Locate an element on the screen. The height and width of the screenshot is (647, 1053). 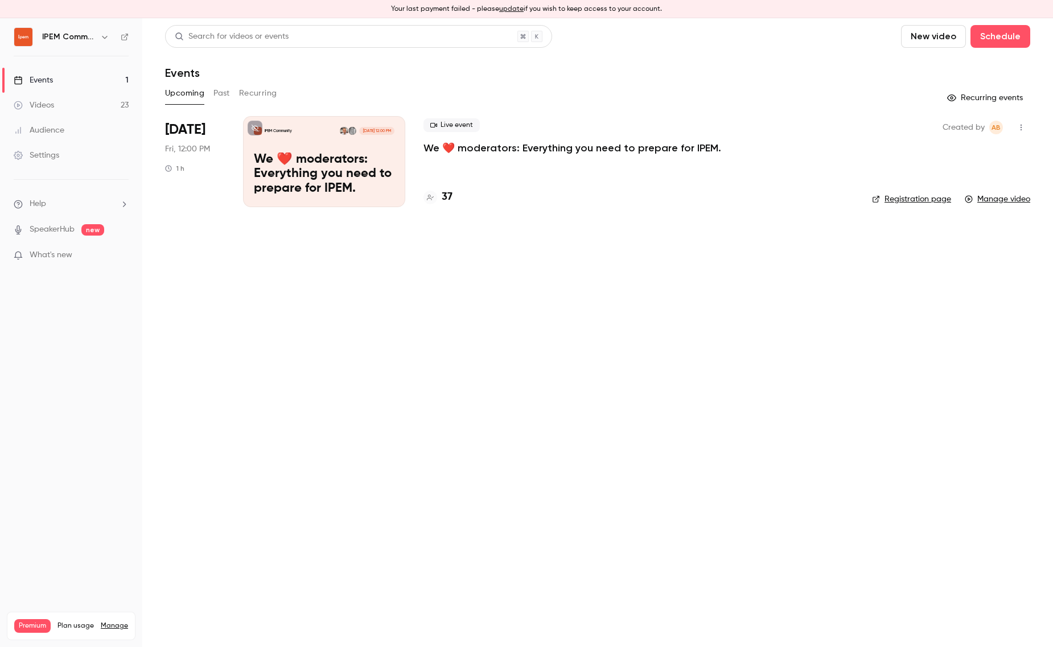
div: Settings is located at coordinates (36, 155).